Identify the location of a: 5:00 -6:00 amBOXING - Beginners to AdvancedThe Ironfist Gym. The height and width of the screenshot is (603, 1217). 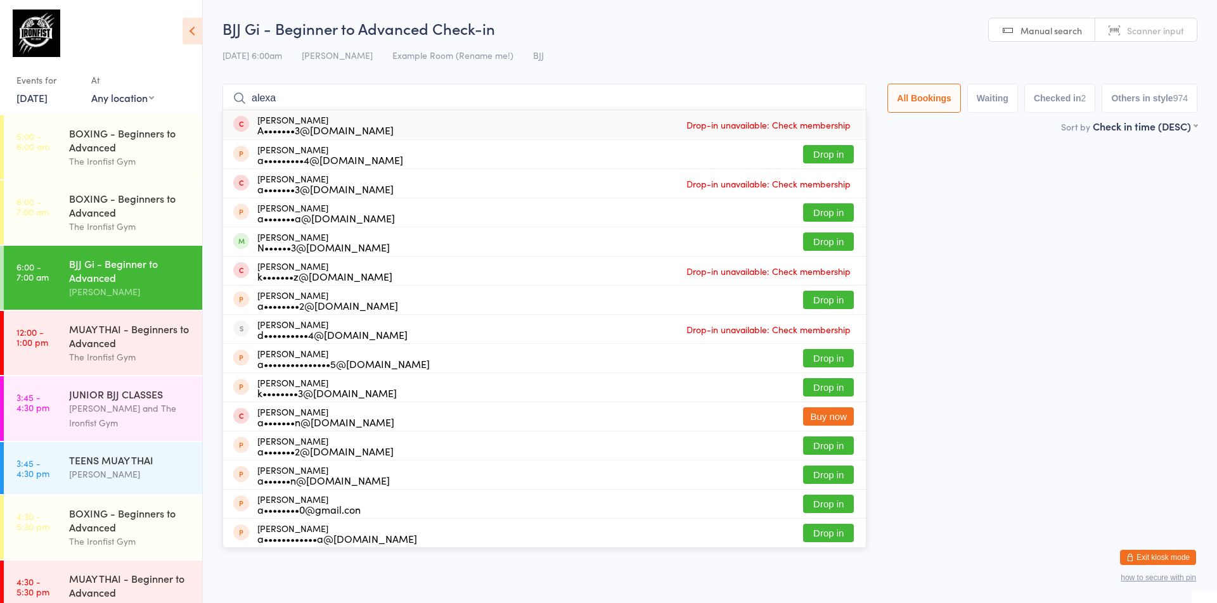
(103, 147).